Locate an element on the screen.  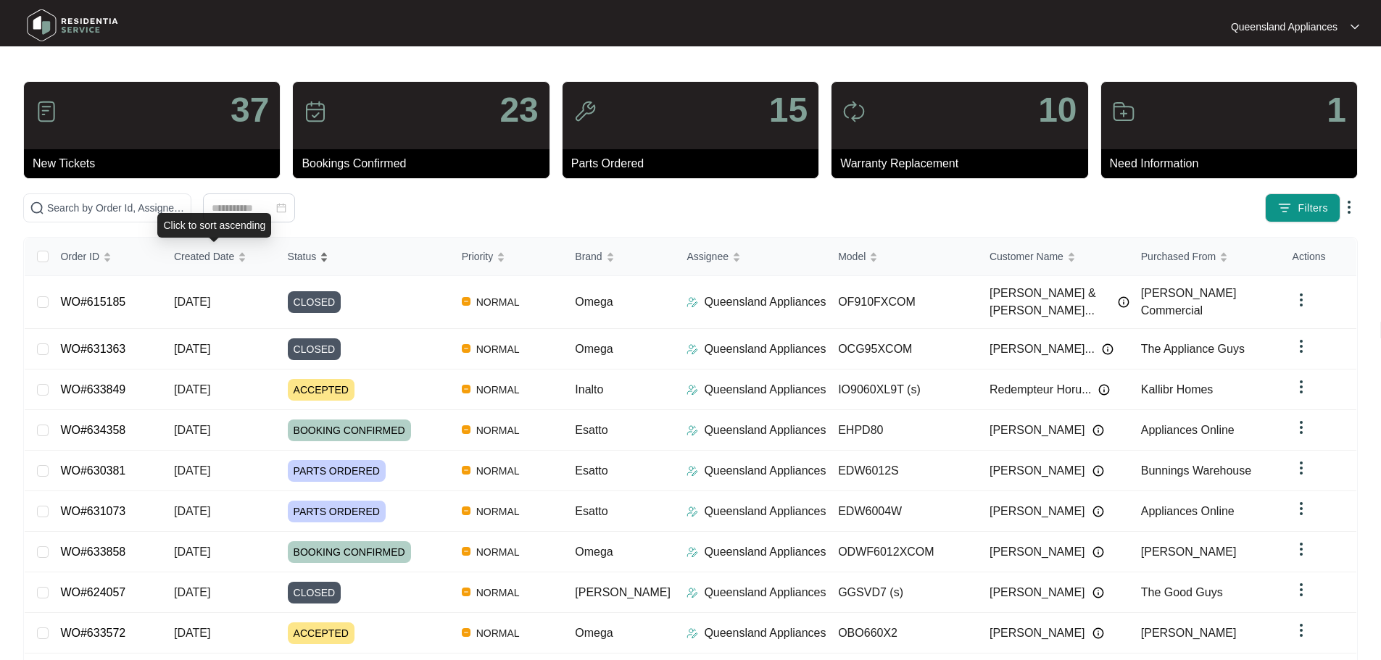
td: OCG95XCOM is located at coordinates (902, 349).